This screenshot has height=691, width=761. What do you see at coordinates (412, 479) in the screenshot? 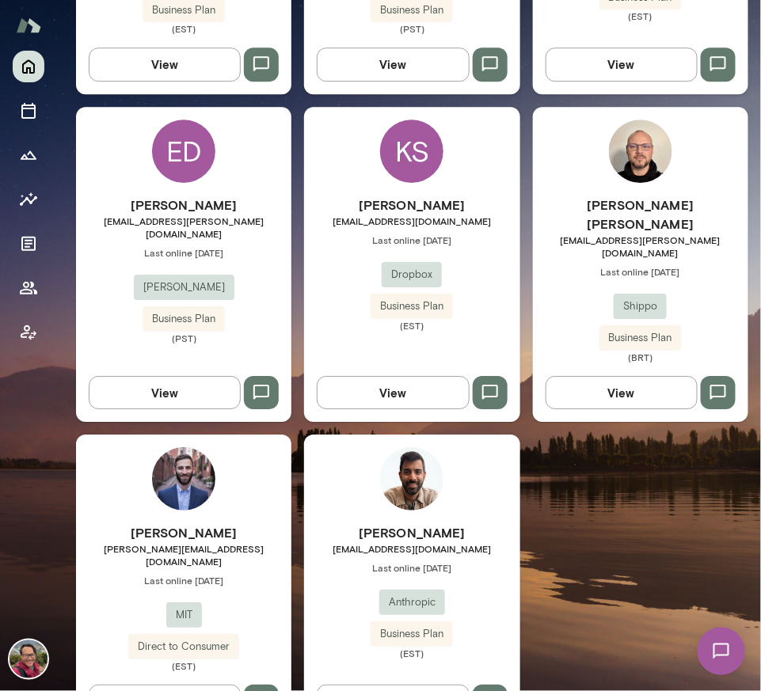
I see `img: Vineet Shah` at bounding box center [412, 479].